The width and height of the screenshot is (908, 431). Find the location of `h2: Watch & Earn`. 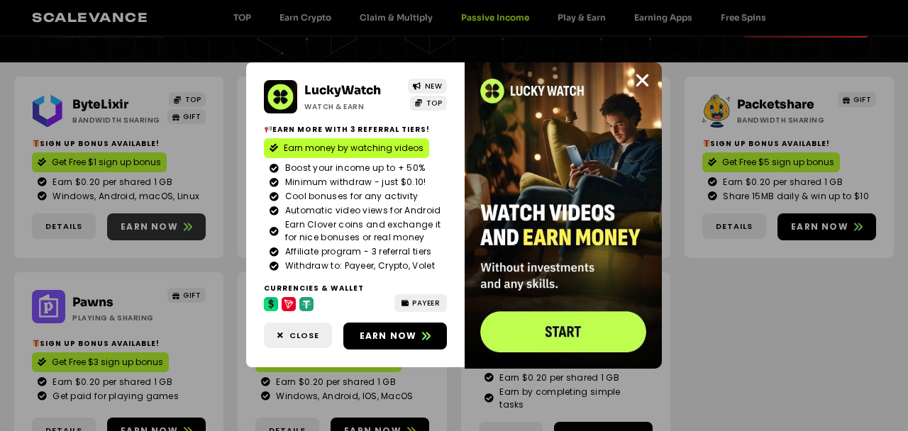

h2: Watch & Earn is located at coordinates (351, 106).